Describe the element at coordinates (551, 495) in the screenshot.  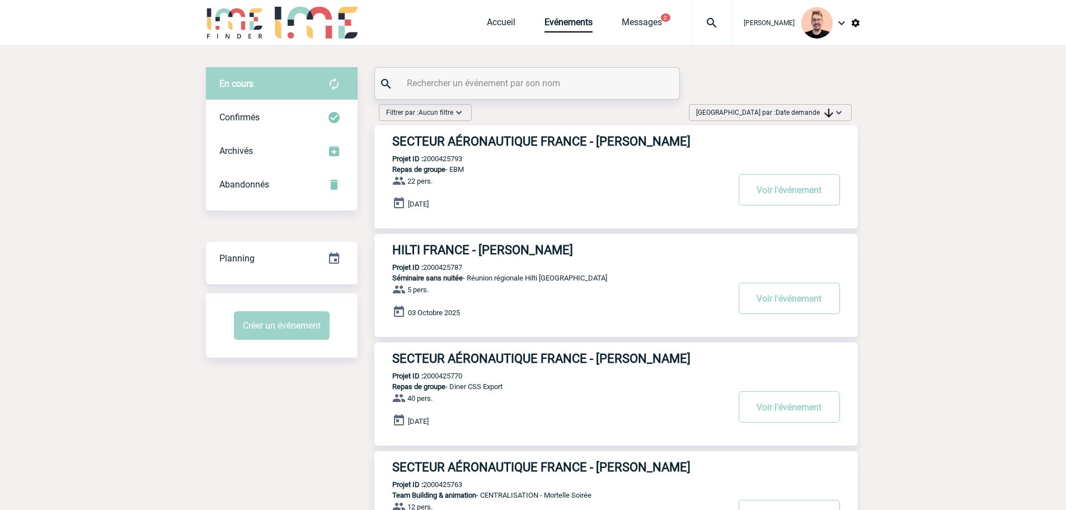
I see `p: - CENTRALISATION - Mortelle Soirée` at that location.